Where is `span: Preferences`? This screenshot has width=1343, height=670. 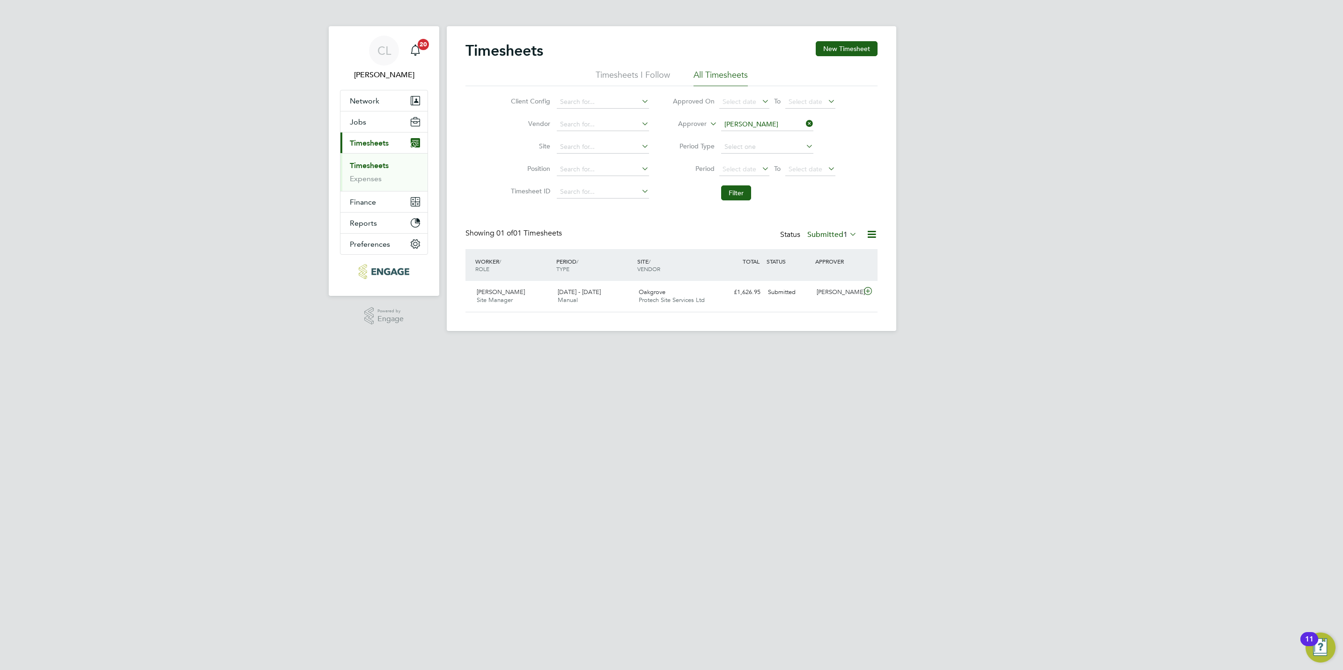
span: Preferences is located at coordinates (370, 244).